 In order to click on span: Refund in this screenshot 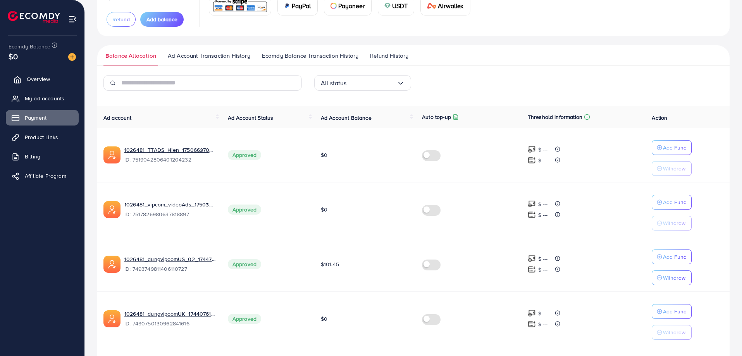, I will do `click(121, 19)`.